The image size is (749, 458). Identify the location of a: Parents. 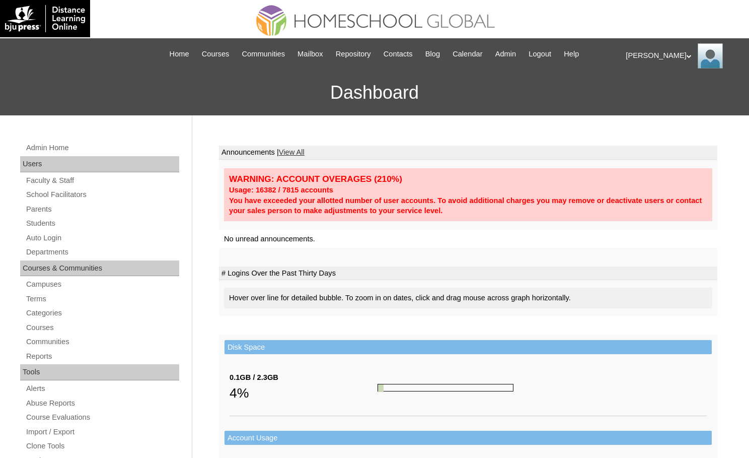
(102, 209).